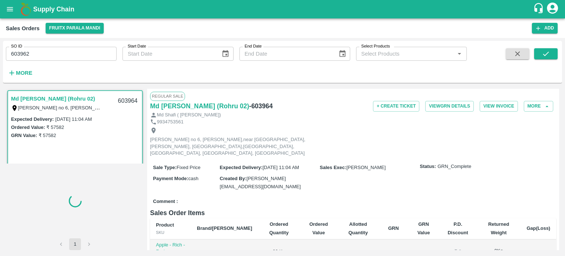 This screenshot has height=256, width=565. I want to click on div: Sales Orders, so click(23, 28).